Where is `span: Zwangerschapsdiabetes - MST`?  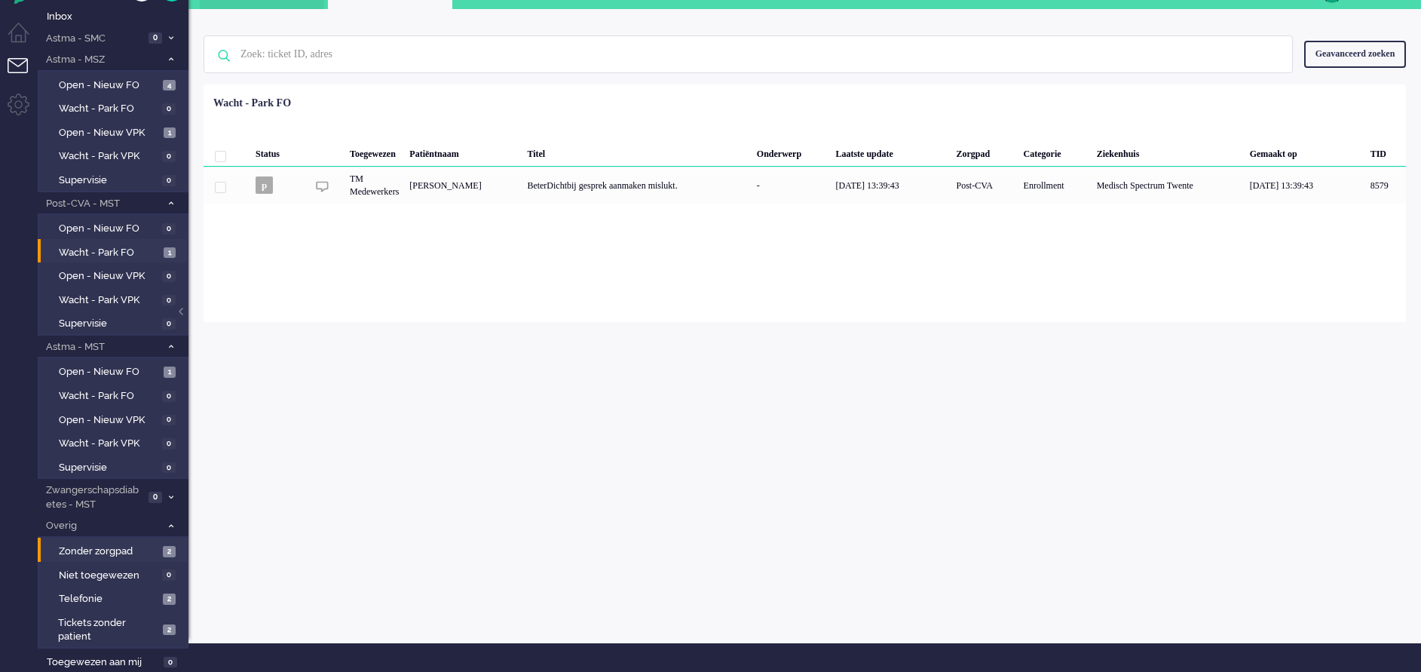
span: Zwangerschapsdiabetes - MST is located at coordinates (93, 497).